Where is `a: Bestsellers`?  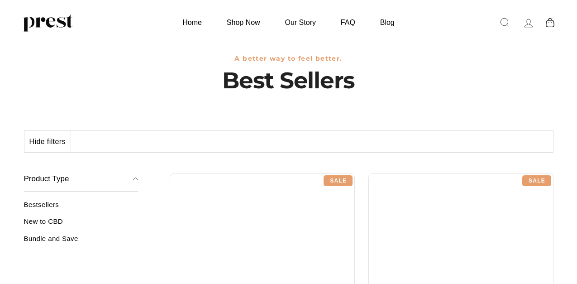 a: Bestsellers is located at coordinates (81, 208).